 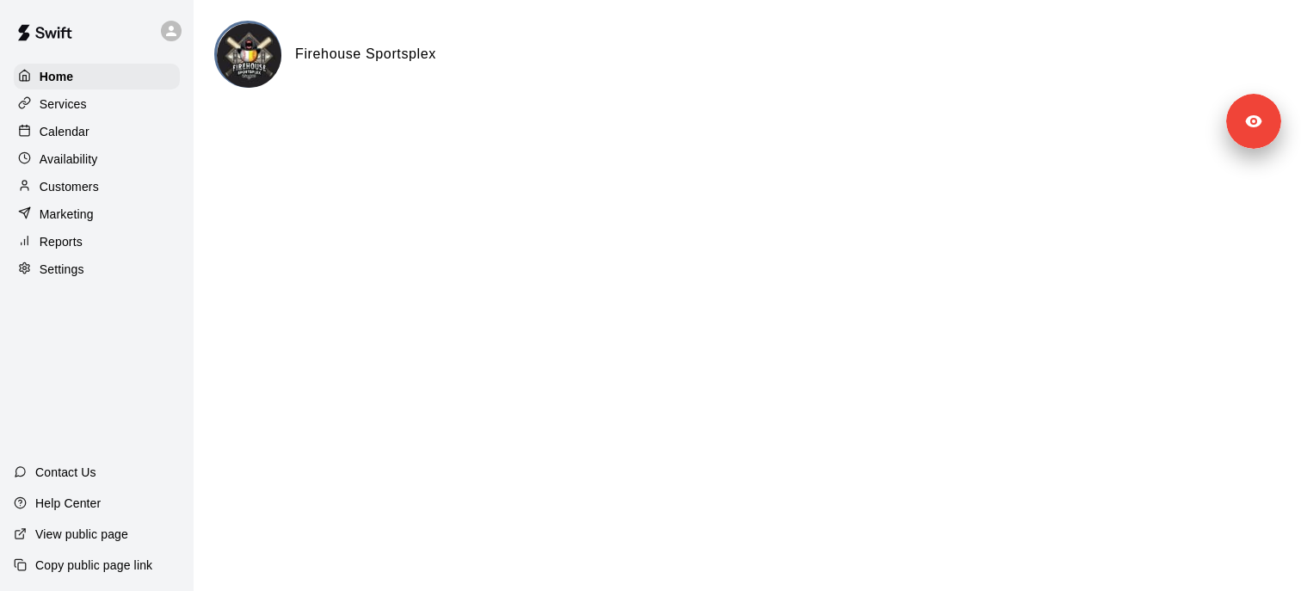 What do you see at coordinates (249, 55) in the screenshot?
I see `img: Firehouse Sportsplex logo` at bounding box center [249, 55].